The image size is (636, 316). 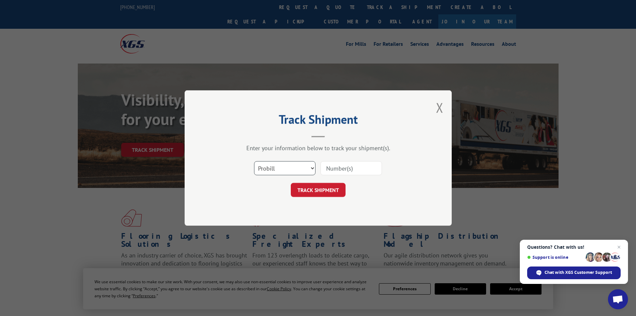 I want to click on span: Questions? Chat with us!, so click(x=574, y=247).